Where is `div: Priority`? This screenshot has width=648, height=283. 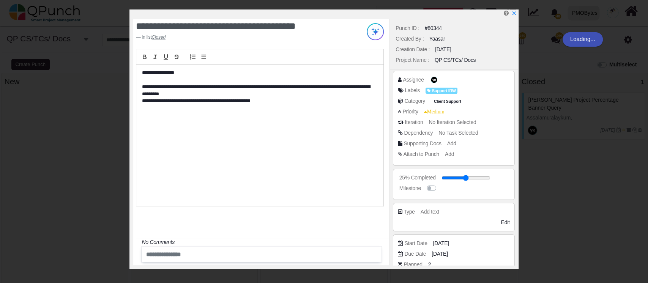 div: Priority is located at coordinates (410, 112).